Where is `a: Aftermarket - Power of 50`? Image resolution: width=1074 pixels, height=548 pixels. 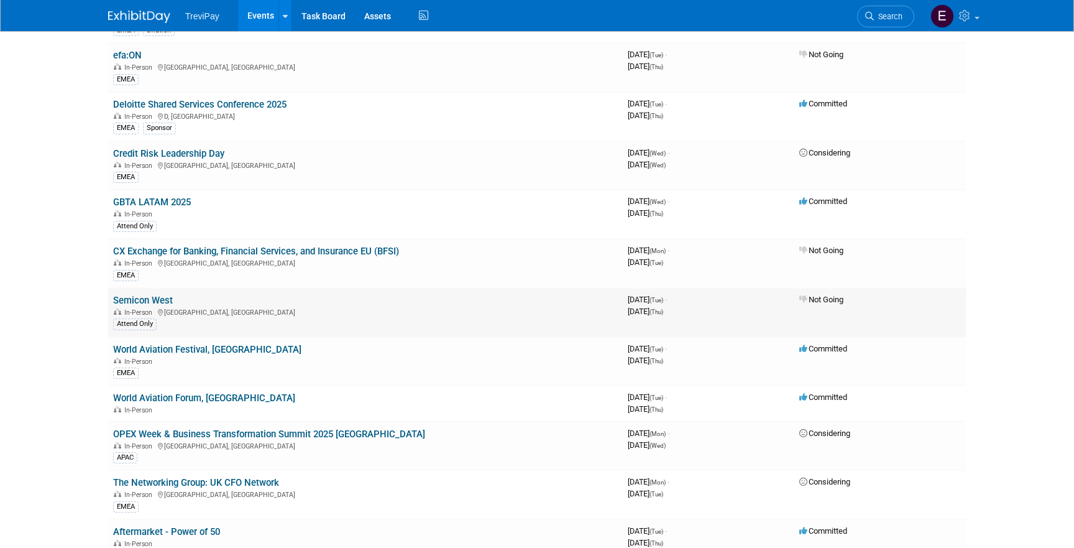
a: Aftermarket - Power of 50 is located at coordinates (167, 531).